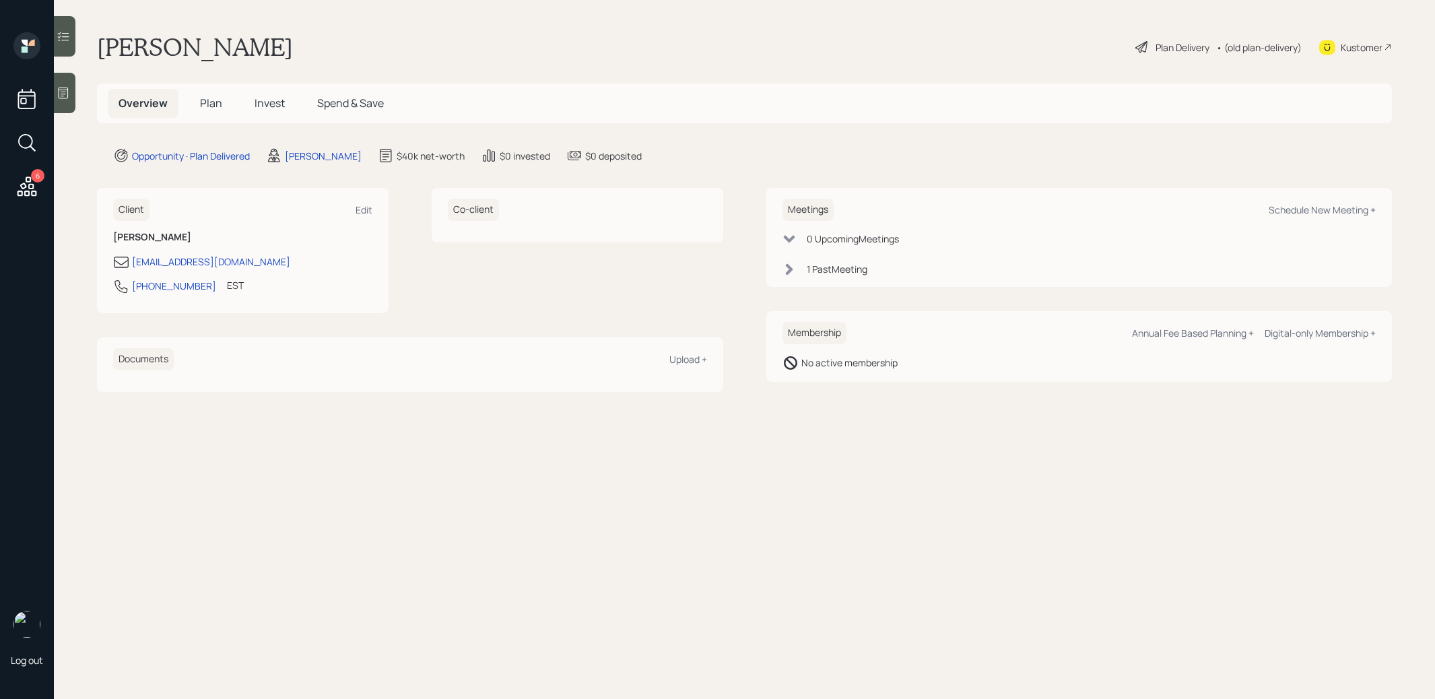 The height and width of the screenshot is (699, 1435). What do you see at coordinates (430, 156) in the screenshot?
I see `div: $40k net-worth` at bounding box center [430, 156].